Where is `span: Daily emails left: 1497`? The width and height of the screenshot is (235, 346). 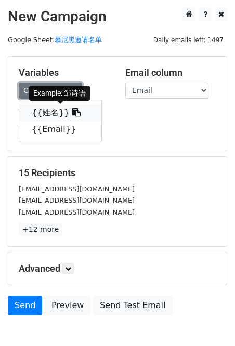
span: Daily emails left: 1497 is located at coordinates (188, 40).